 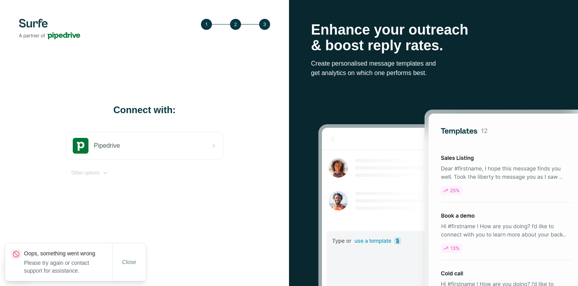 I want to click on img: pipedrive's logo, so click(x=81, y=146).